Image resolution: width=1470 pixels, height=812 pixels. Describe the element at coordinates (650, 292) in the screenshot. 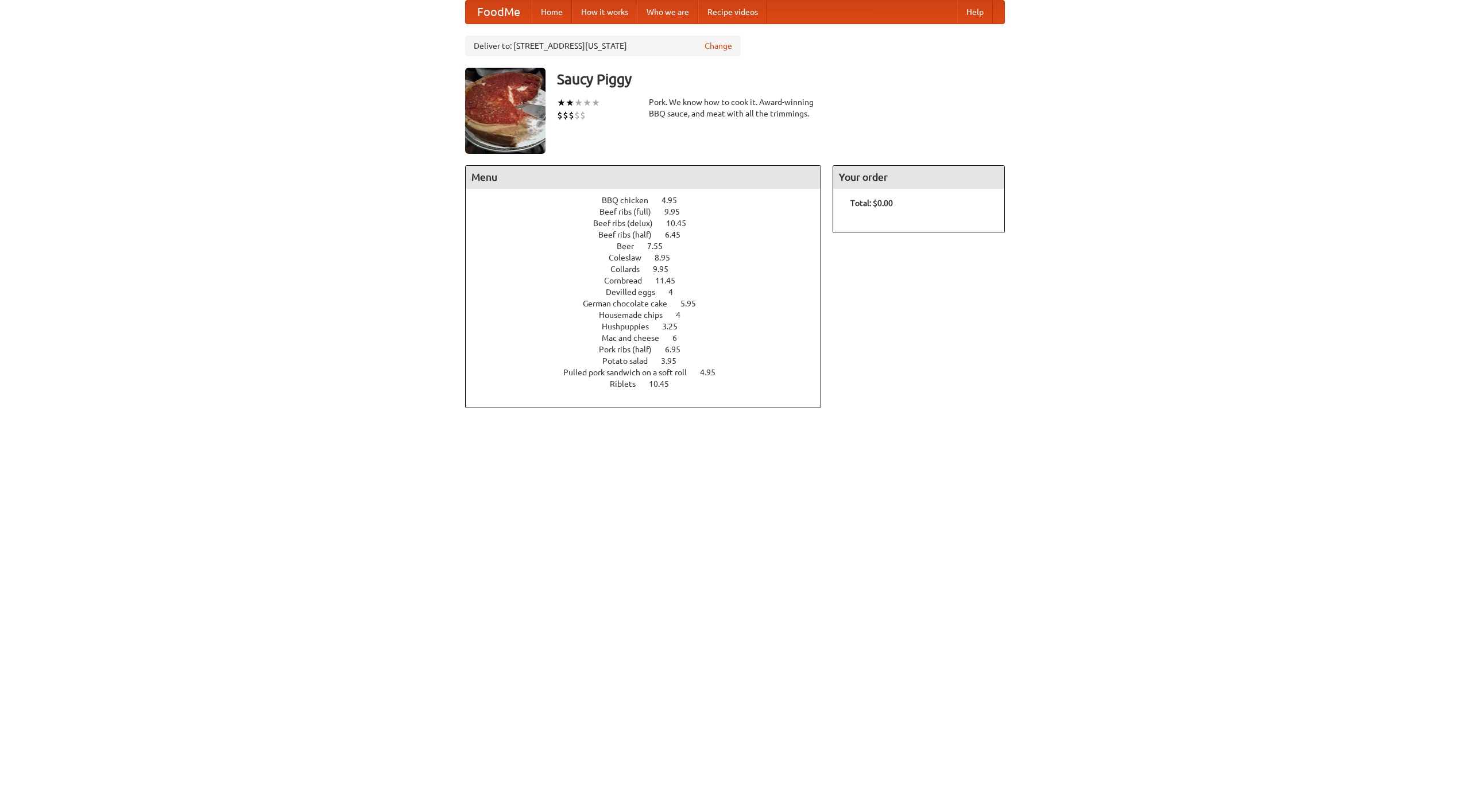

I see `a: Devilled eggs 4` at that location.